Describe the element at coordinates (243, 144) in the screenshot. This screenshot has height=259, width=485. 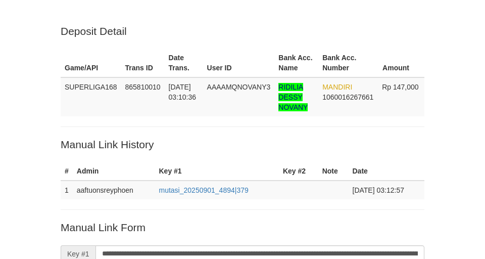
I see `p: Manual Link History` at that location.